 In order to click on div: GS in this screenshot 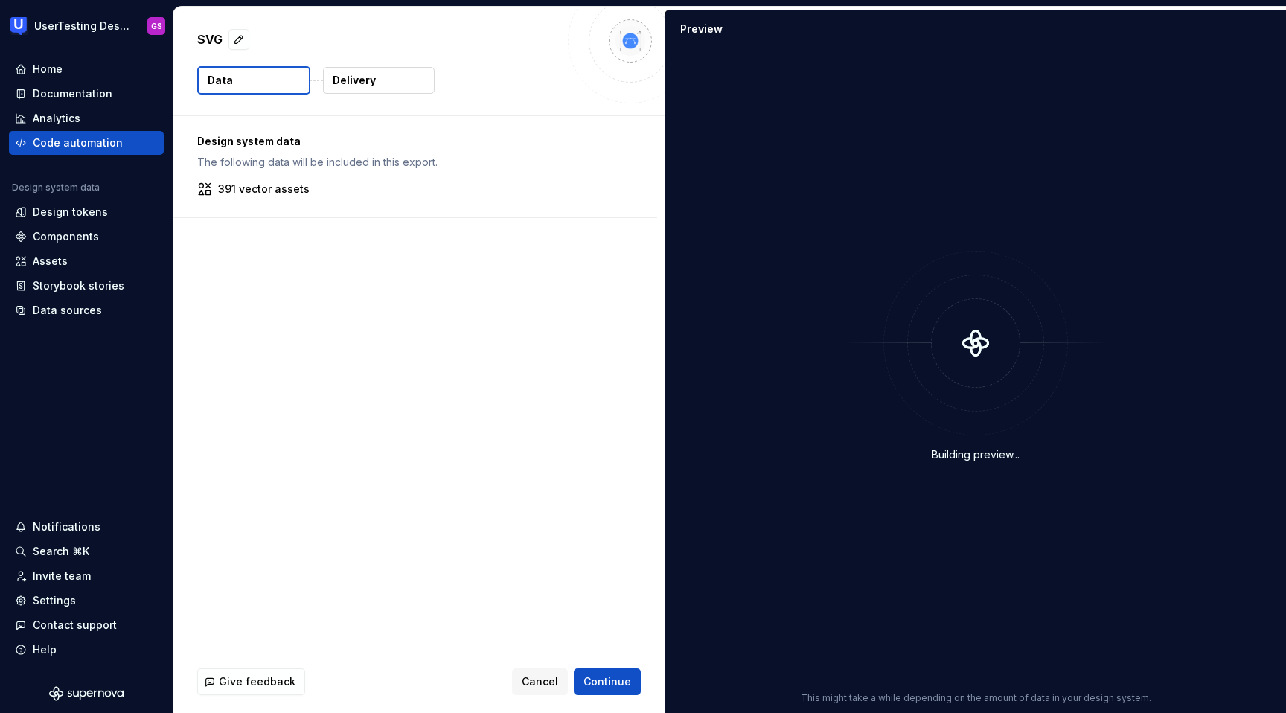, I will do `click(156, 26)`.